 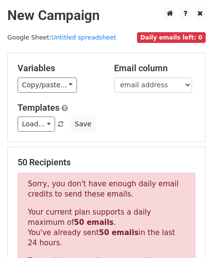 I want to click on span: Daily emails left: 0, so click(x=171, y=37).